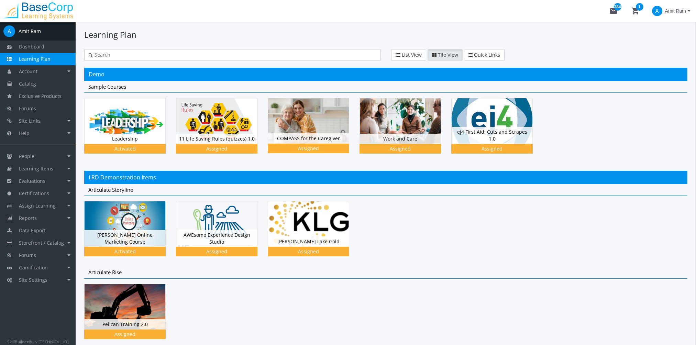 The width and height of the screenshot is (696, 345). Describe the element at coordinates (33, 280) in the screenshot. I see `span: Site Settings` at that location.